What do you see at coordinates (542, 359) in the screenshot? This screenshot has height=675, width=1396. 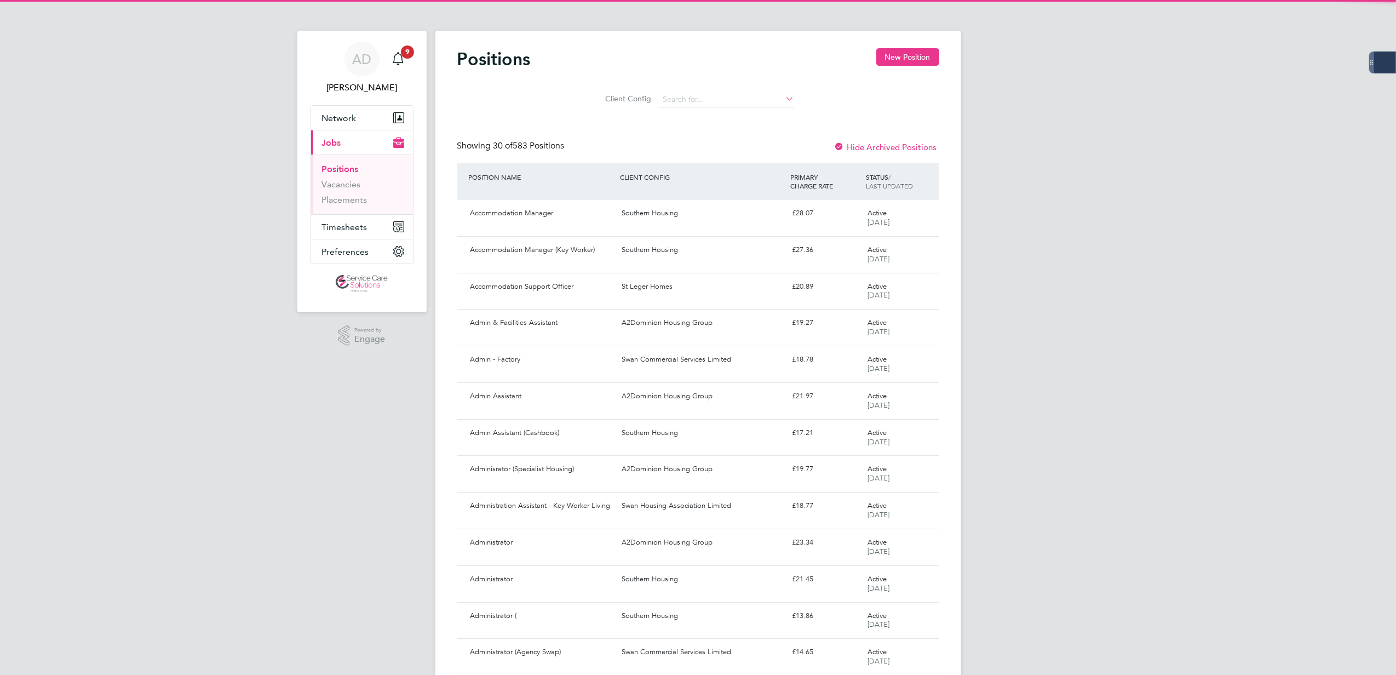 I see `div: Admin - Factory` at bounding box center [542, 359].